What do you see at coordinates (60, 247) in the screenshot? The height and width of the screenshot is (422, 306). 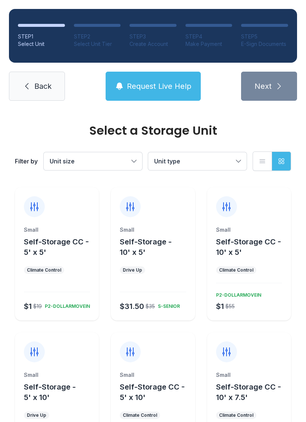 I see `button: Self-Storage CC - 5' x 5'` at bounding box center [60, 247].